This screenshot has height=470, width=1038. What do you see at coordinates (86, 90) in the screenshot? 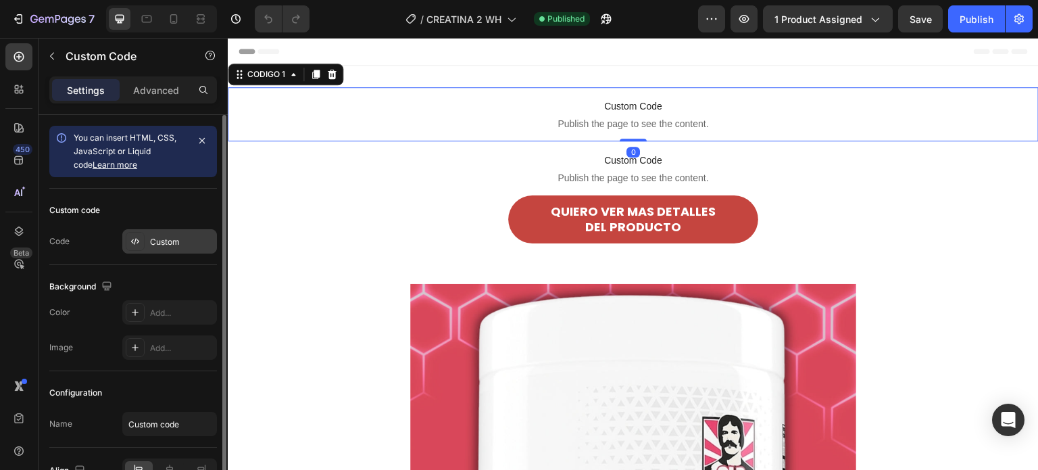
I see `p: Settings` at bounding box center [86, 90].